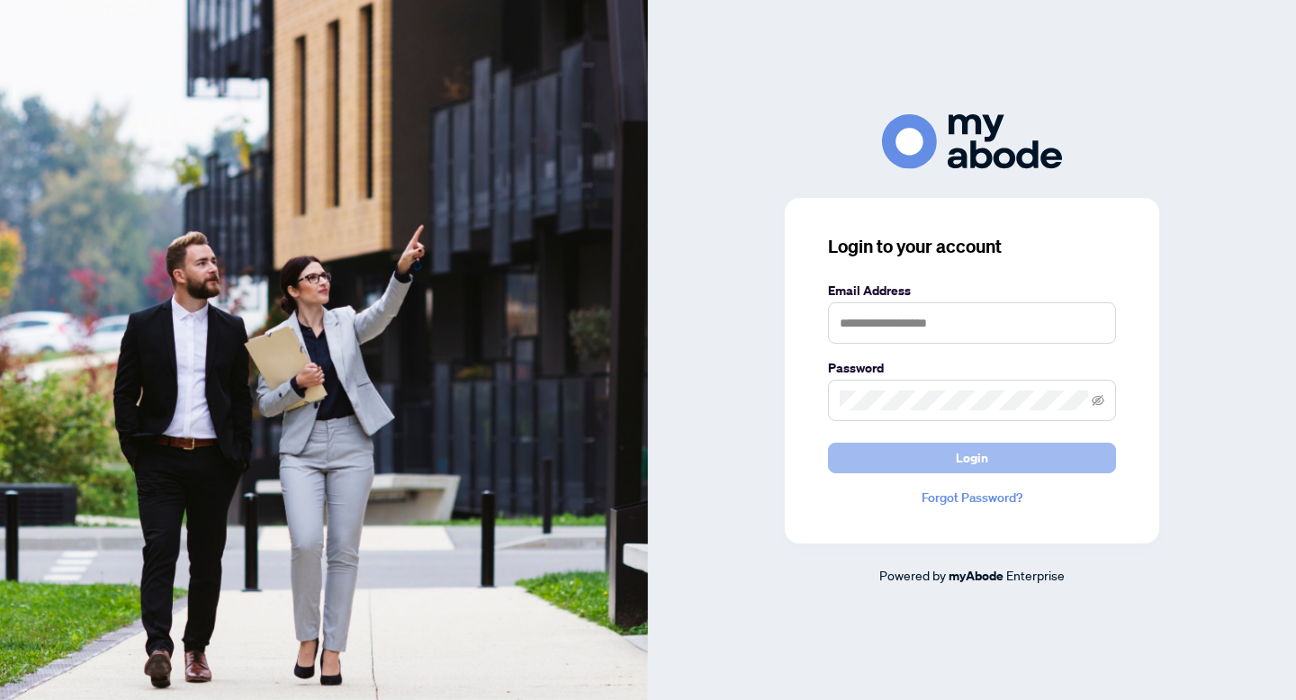 The width and height of the screenshot is (1296, 700). I want to click on button: Login, so click(972, 458).